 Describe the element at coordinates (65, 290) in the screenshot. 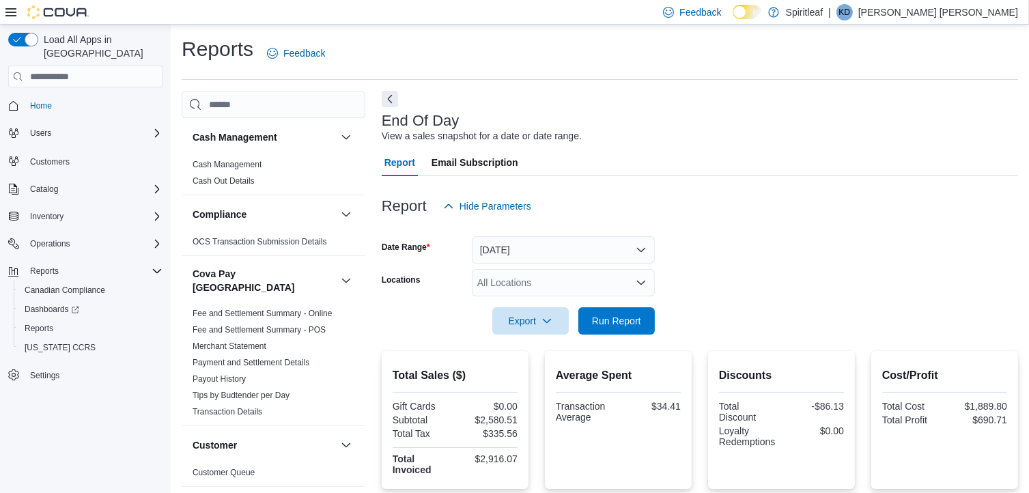

I see `a: Canadian Compliance` at that location.